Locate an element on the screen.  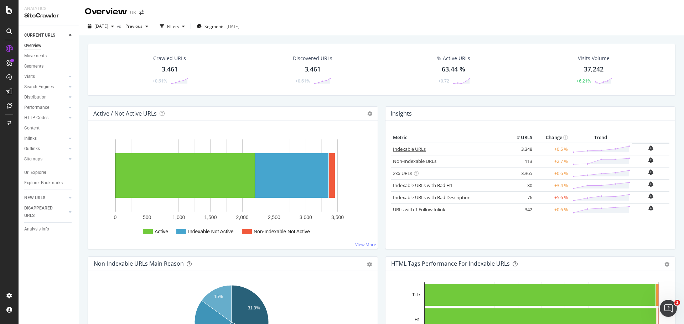
a: HTTP Codes is located at coordinates (45, 118).